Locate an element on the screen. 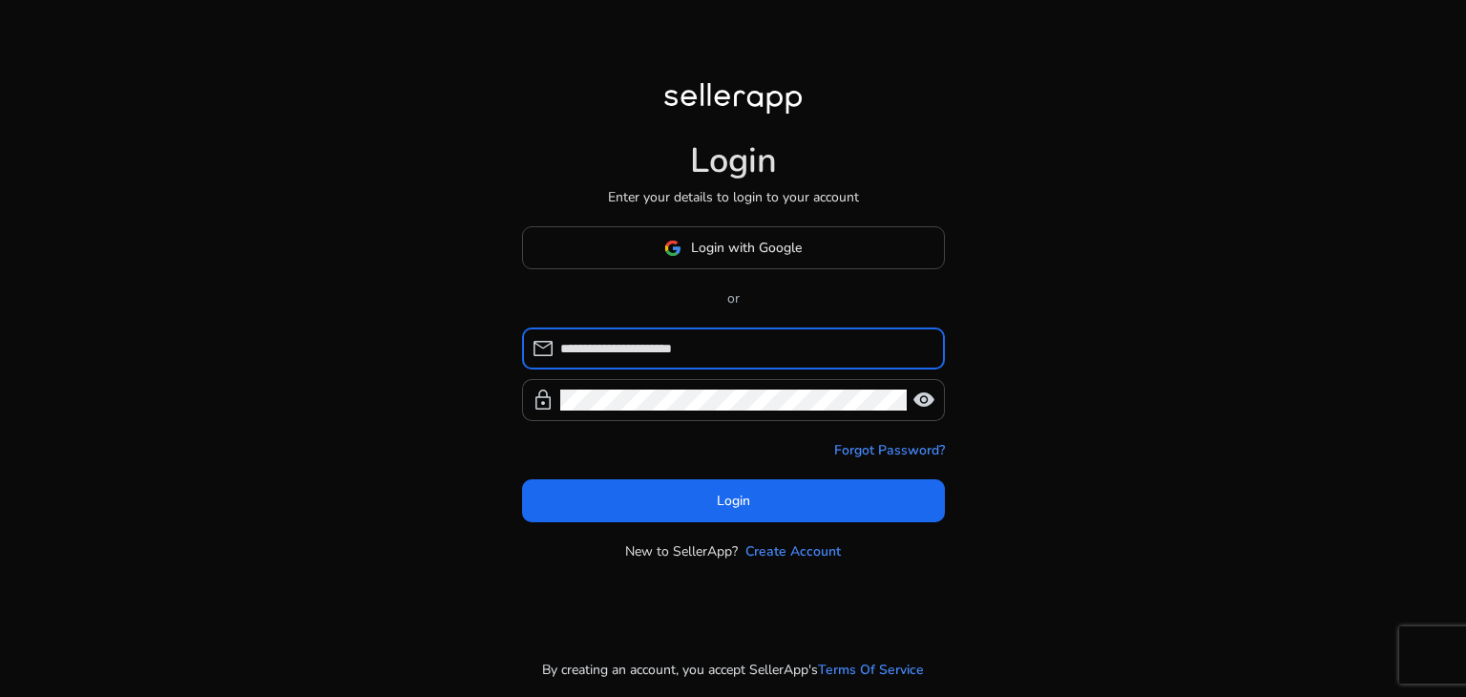  span: Login is located at coordinates (733, 500).